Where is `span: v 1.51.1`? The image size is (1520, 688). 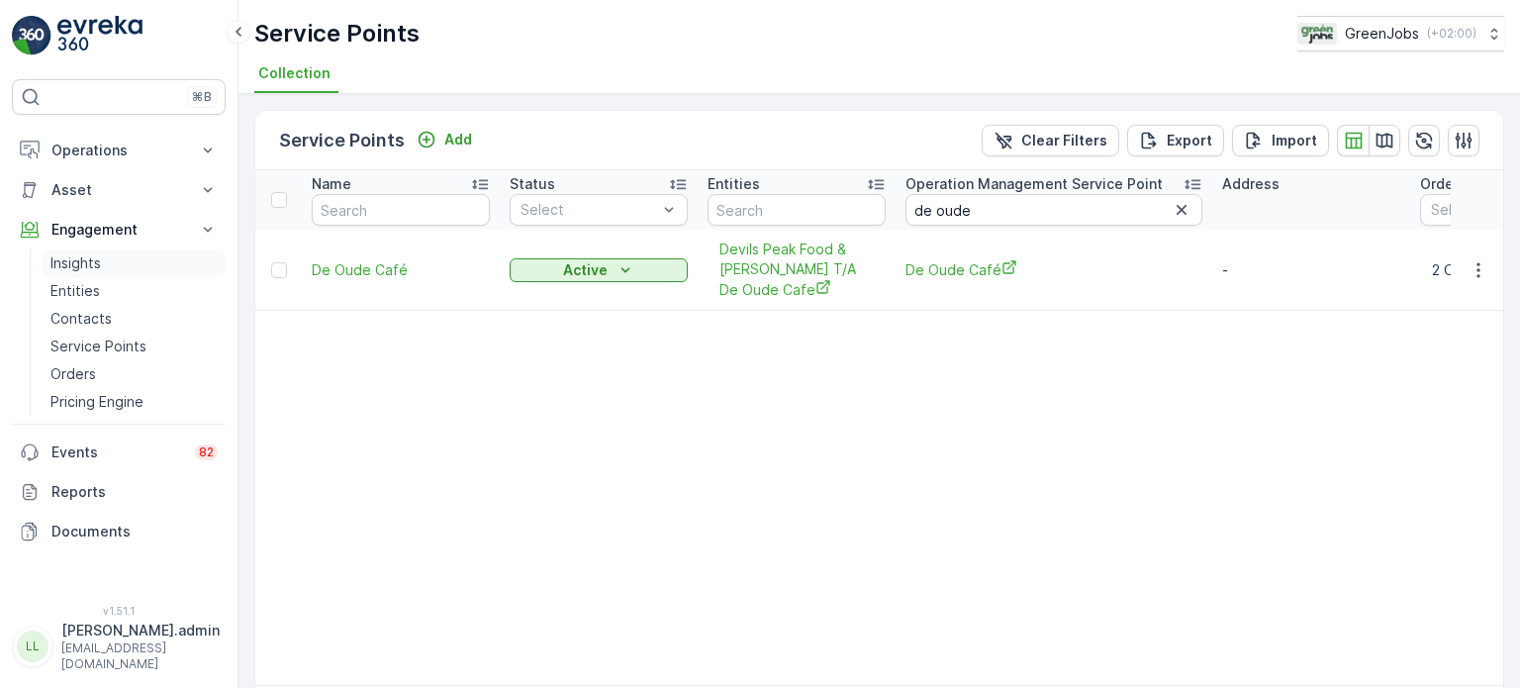 span: v 1.51.1 is located at coordinates (119, 611).